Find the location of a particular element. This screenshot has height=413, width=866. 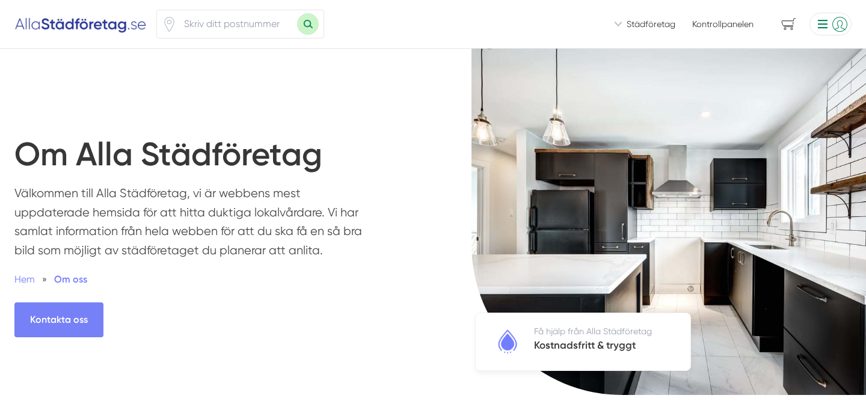

span: Hem is located at coordinates (25, 279).